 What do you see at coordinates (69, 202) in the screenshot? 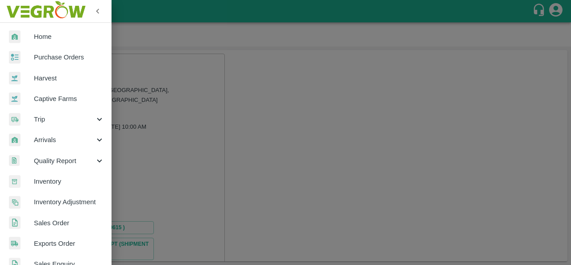
I see `span: Inventory Adjustment` at bounding box center [69, 202].